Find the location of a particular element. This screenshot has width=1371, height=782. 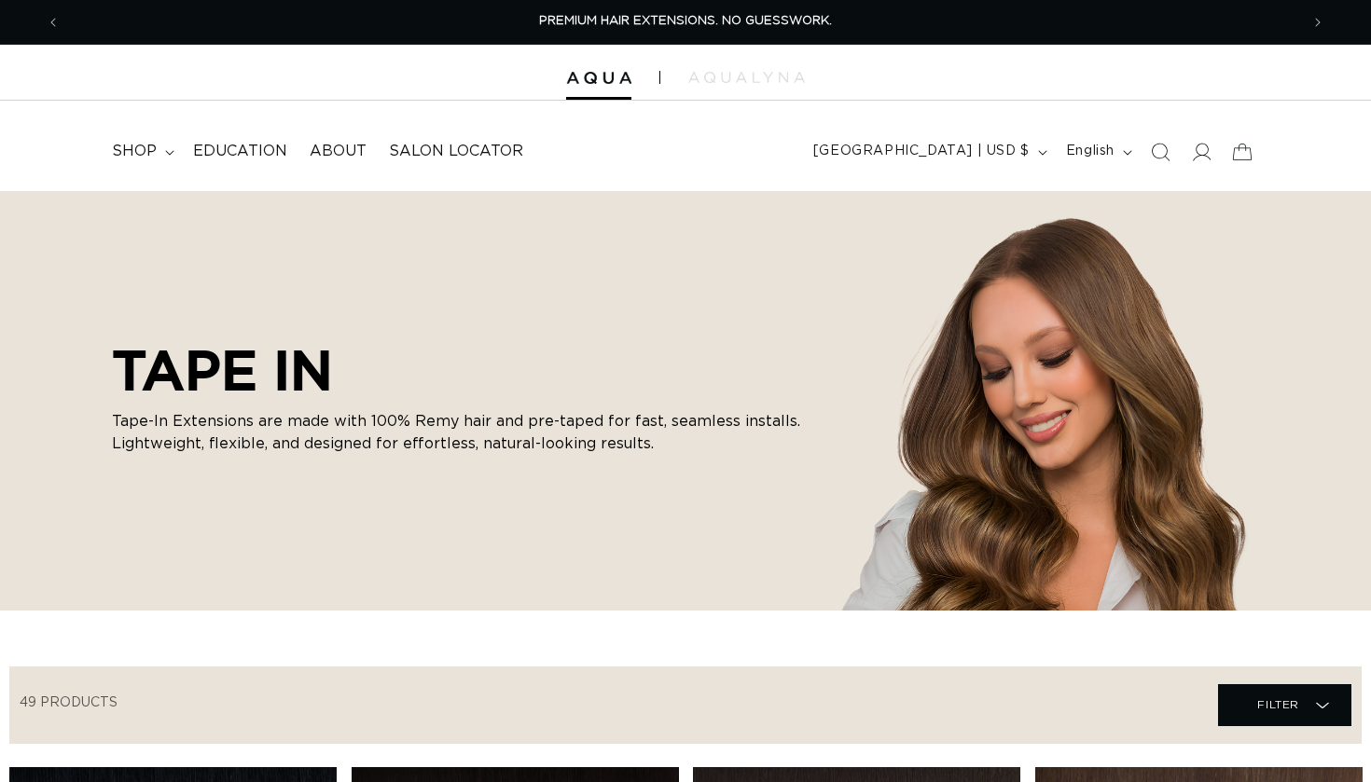

span: Education is located at coordinates (240, 151).